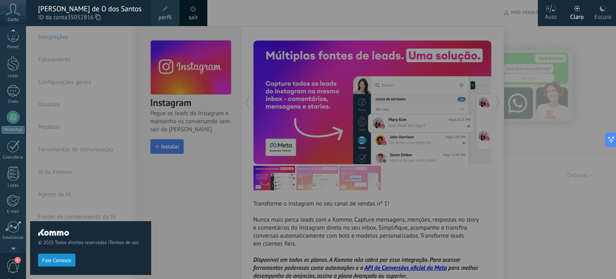 This screenshot has width=616, height=279. What do you see at coordinates (13, 101) in the screenshot?
I see `div: Chats` at bounding box center [13, 101].